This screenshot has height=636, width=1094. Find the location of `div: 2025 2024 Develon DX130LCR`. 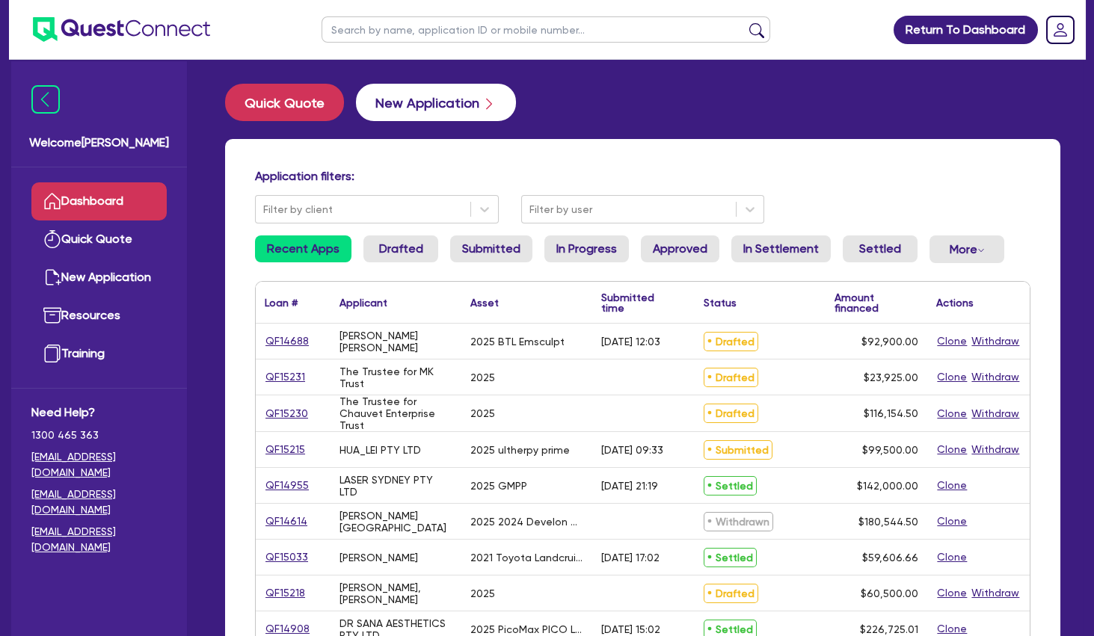

div: 2025 2024 Develon DX130LCR is located at coordinates (526, 522).